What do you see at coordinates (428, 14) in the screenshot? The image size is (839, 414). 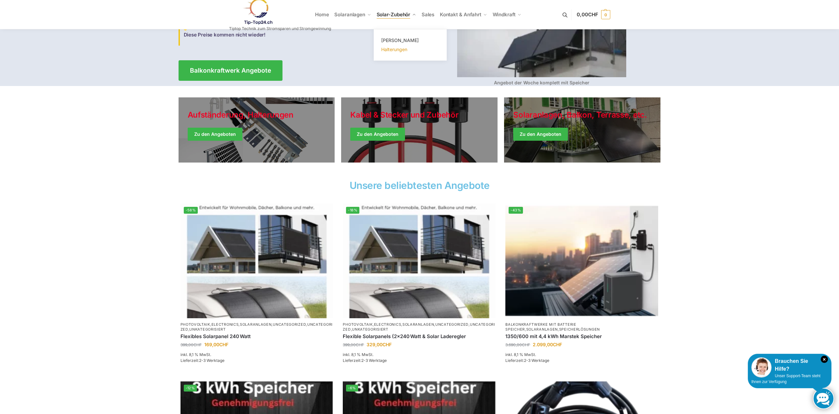 I see `span: Sales` at bounding box center [428, 14].